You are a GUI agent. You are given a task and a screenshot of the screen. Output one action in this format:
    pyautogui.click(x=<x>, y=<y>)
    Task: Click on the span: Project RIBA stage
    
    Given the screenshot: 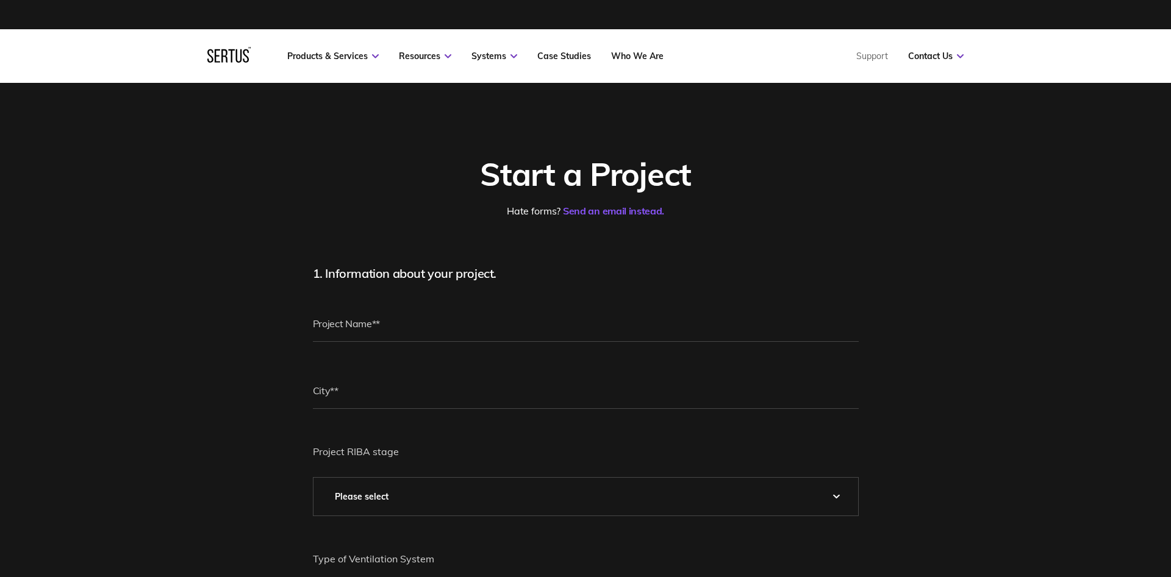 What is the action you would take?
    pyautogui.click(x=355, y=452)
    